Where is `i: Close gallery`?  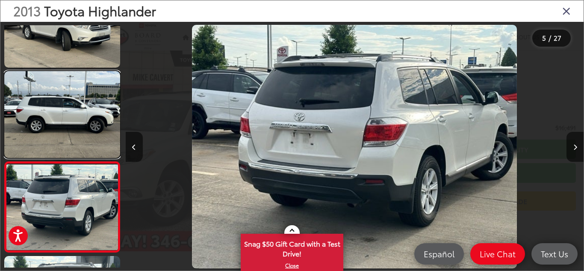 i: Close gallery is located at coordinates (567, 11).